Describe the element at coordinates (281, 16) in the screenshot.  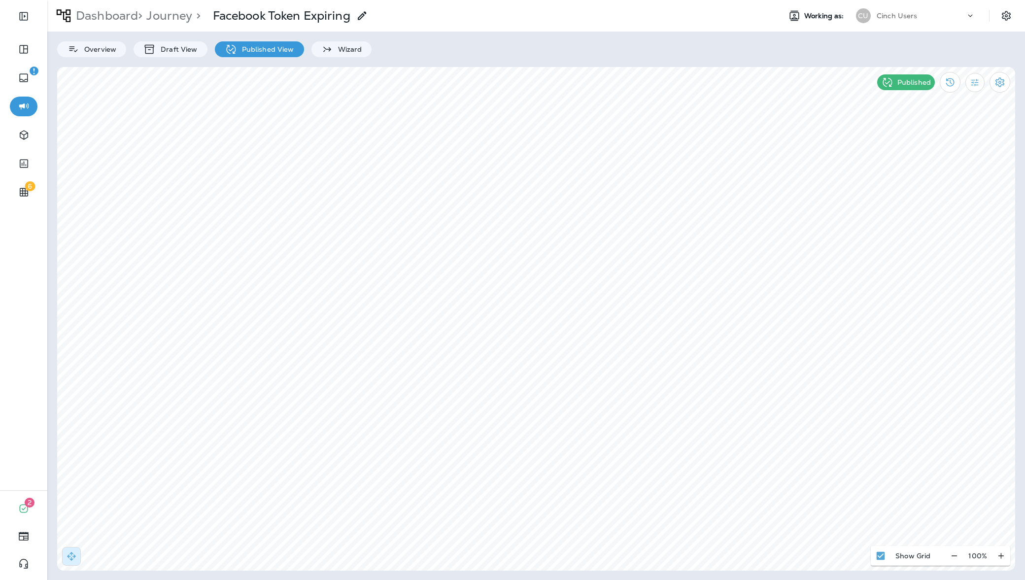
I see `p: Facebook Token Expiring` at that location.